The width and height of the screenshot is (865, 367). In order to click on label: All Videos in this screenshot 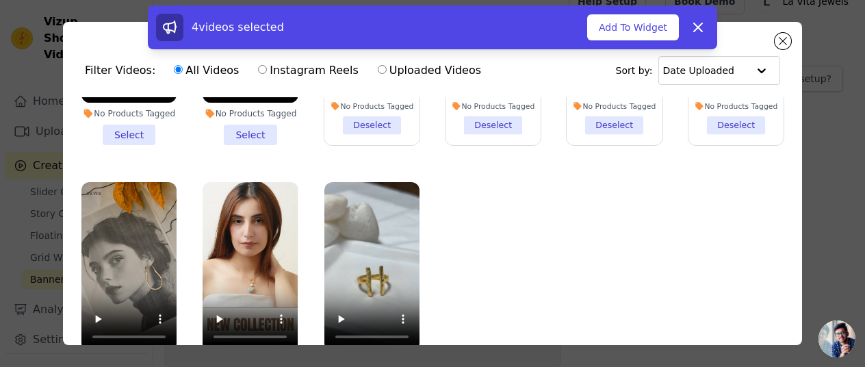, I will do `click(206, 71)`.